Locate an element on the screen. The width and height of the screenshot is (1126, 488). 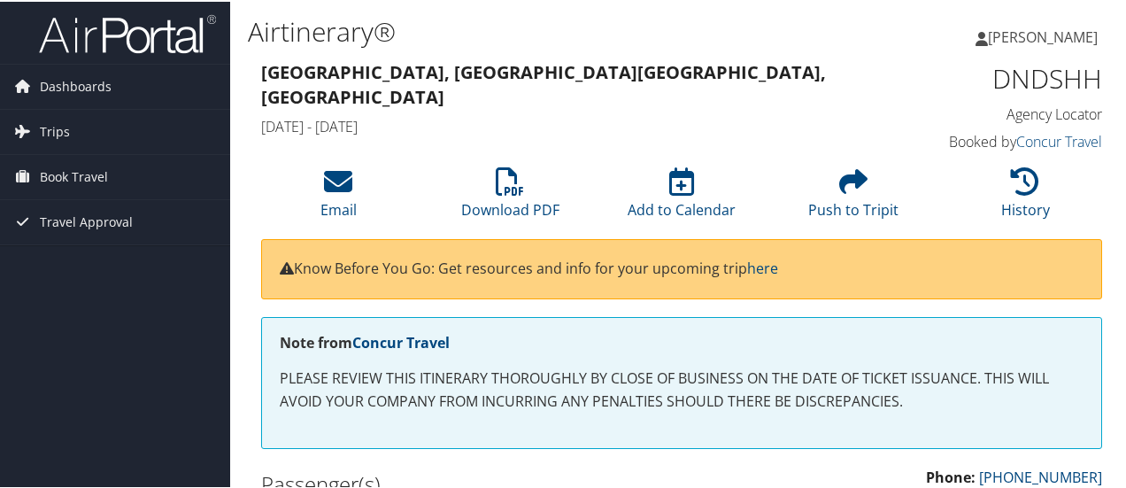
img: airportal-logo.png is located at coordinates (127, 32).